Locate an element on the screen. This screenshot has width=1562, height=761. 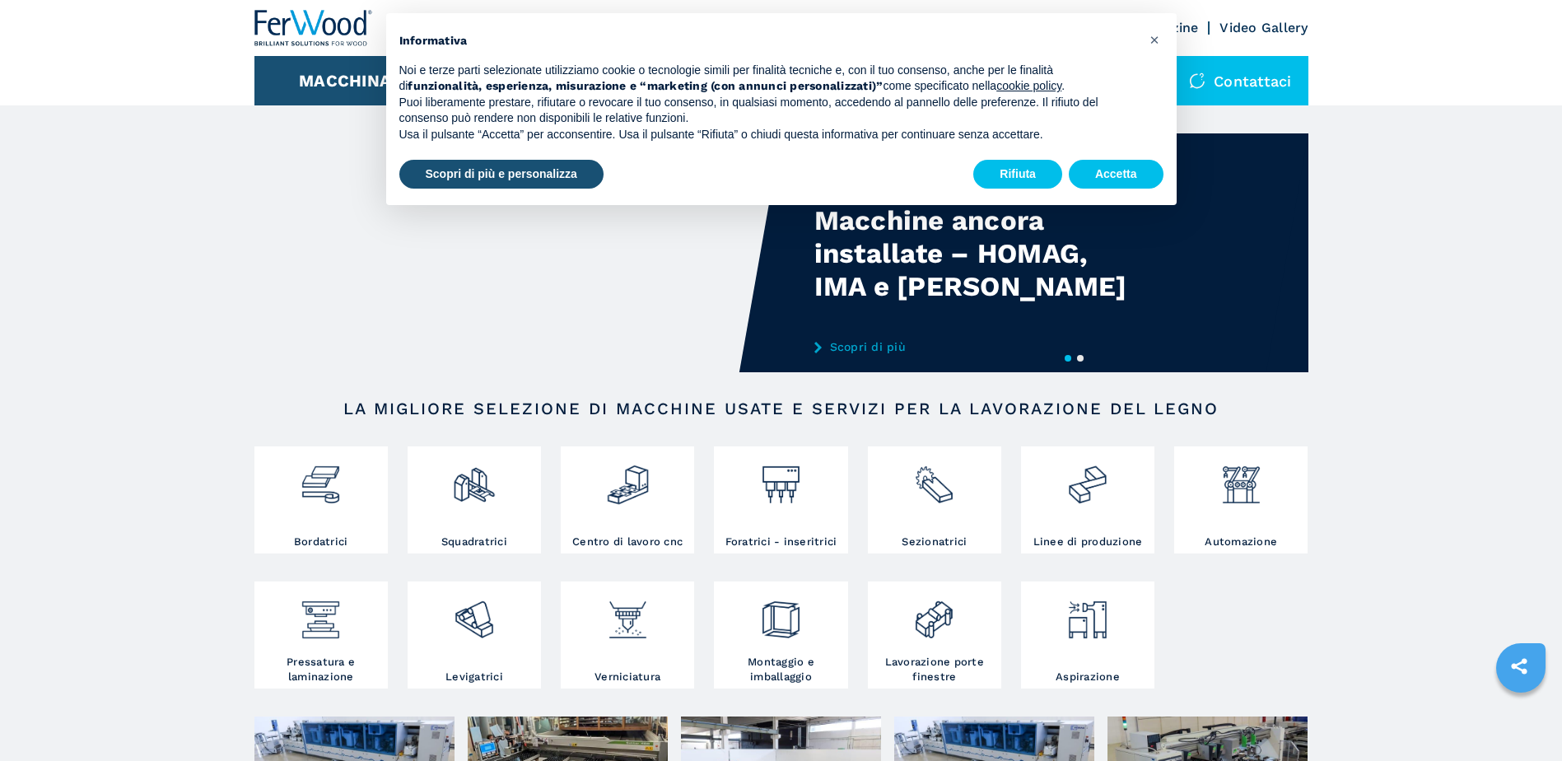
button: 2 is located at coordinates (1080, 358).